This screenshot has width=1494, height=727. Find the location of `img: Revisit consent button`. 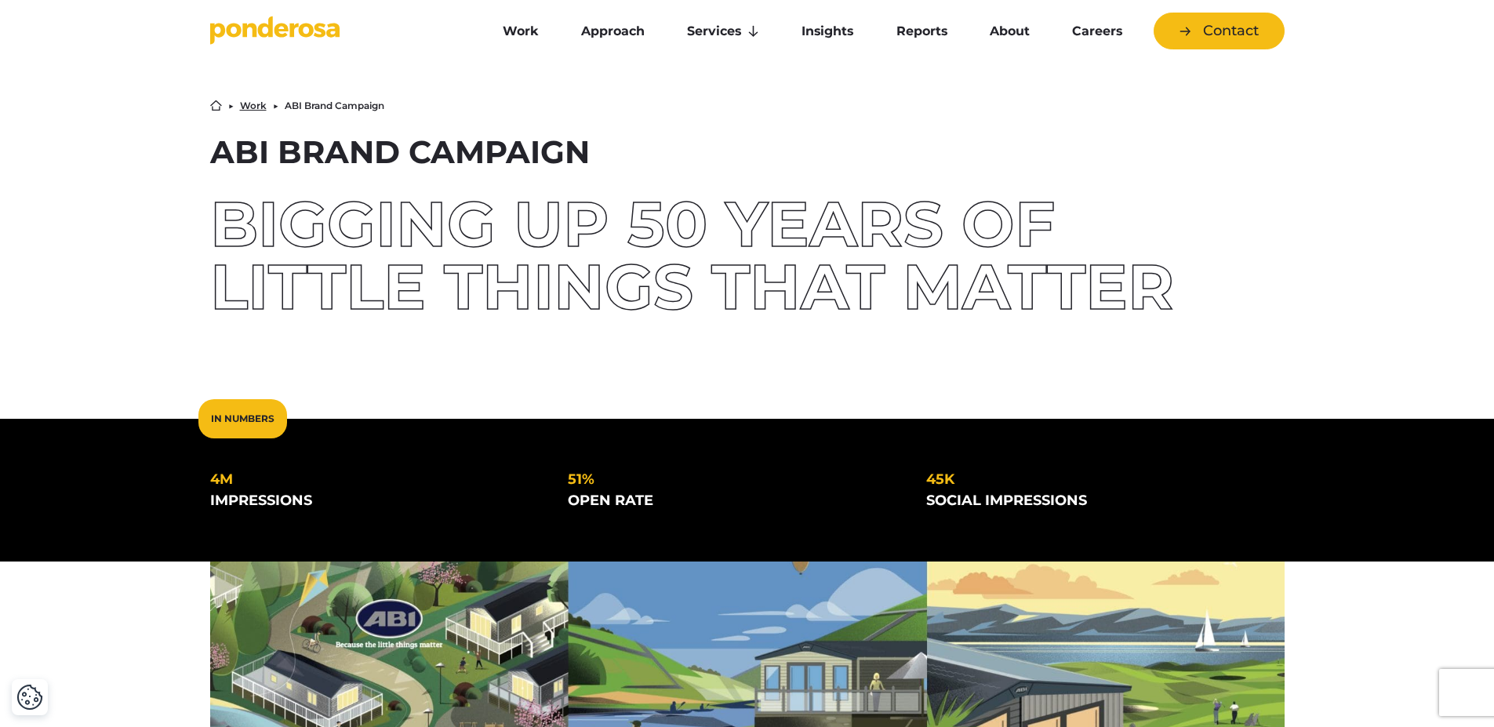

img: Revisit consent button is located at coordinates (30, 697).